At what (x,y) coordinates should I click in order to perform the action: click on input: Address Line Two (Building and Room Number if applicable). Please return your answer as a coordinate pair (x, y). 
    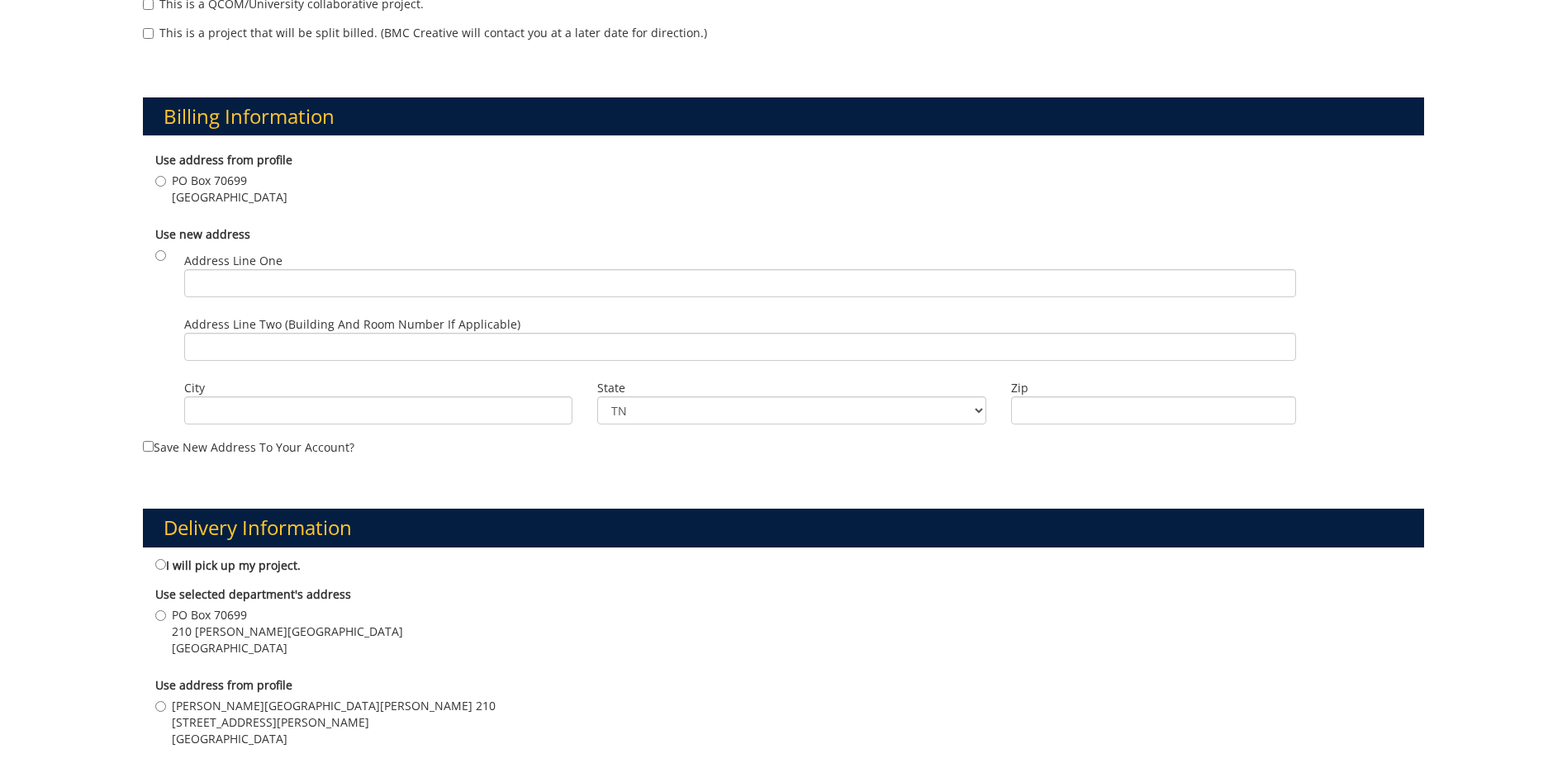
    Looking at the image, I should click on (740, 347).